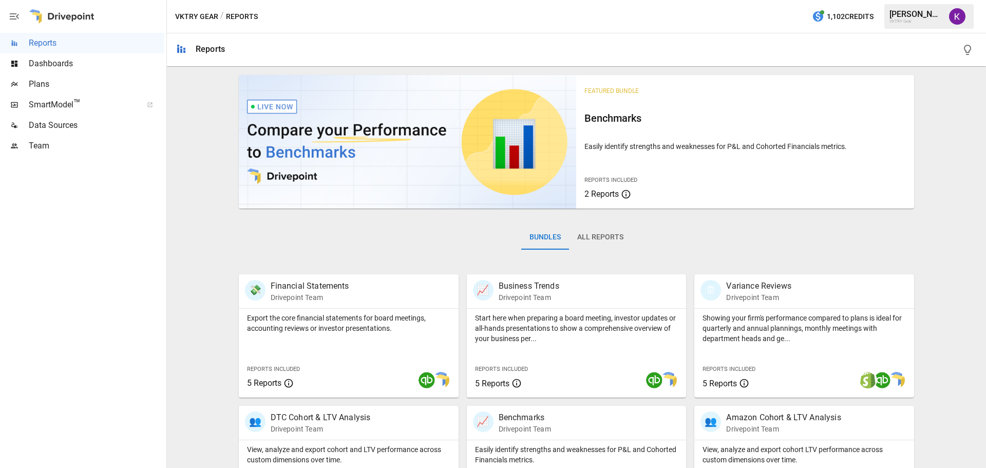 The image size is (986, 468). I want to click on p: View, analyze and export cohort LTV performance across custom dimensions over time., so click(804, 454).